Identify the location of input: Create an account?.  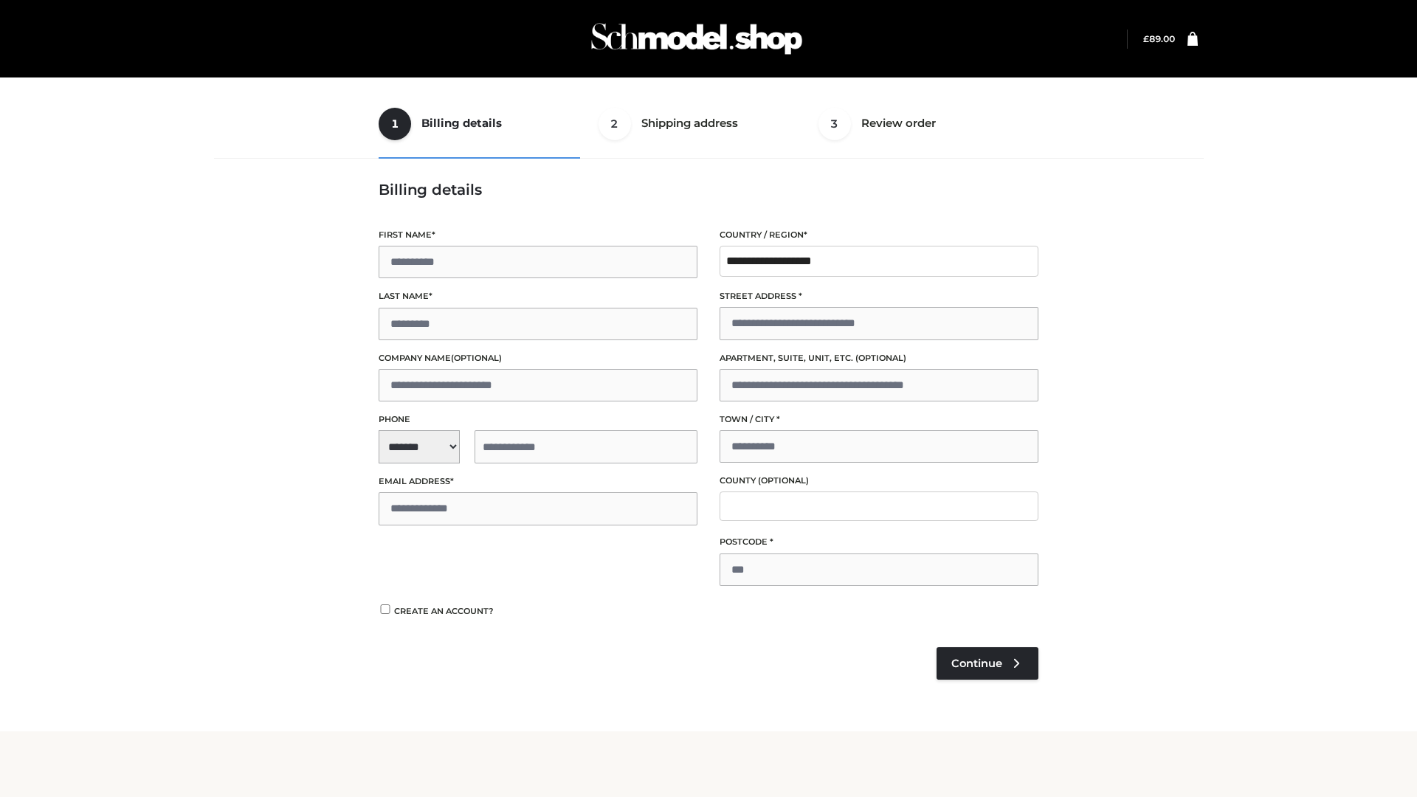
(385, 609).